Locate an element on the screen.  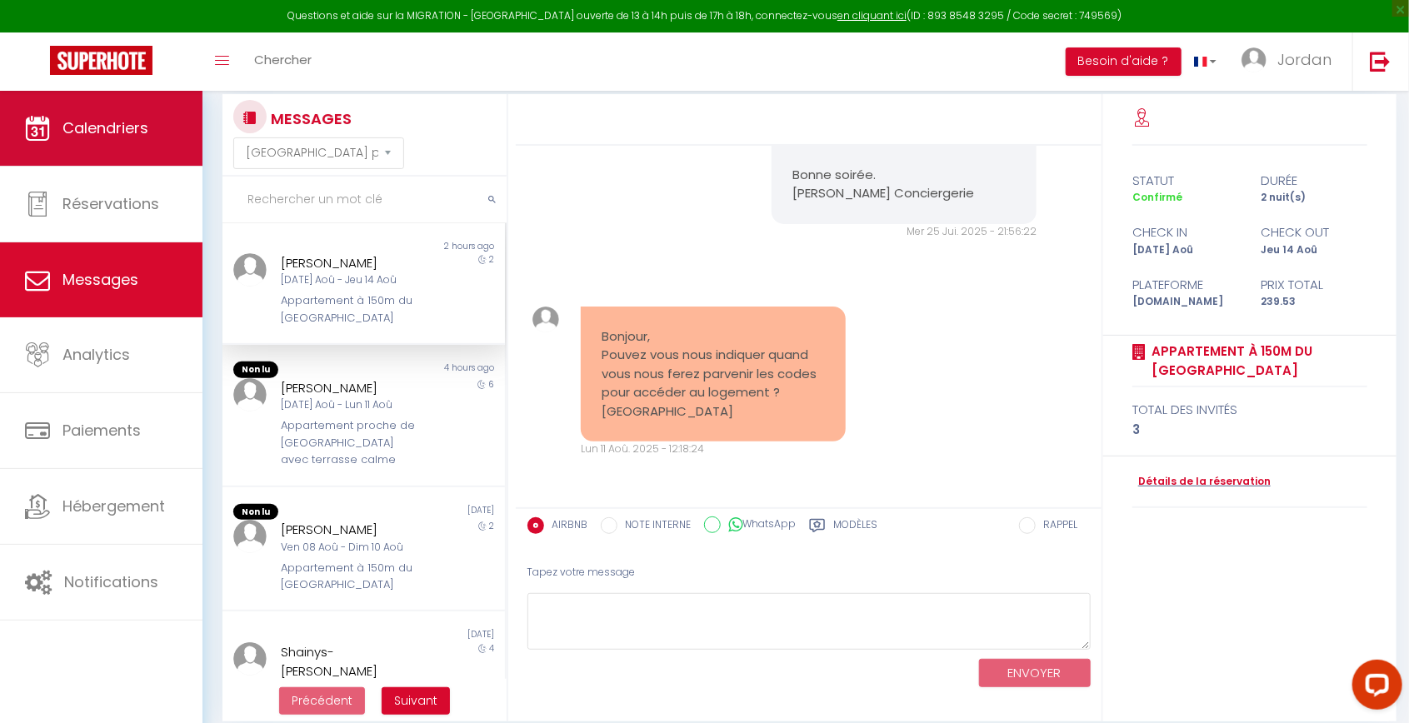
div: check in is located at coordinates (1186, 232).